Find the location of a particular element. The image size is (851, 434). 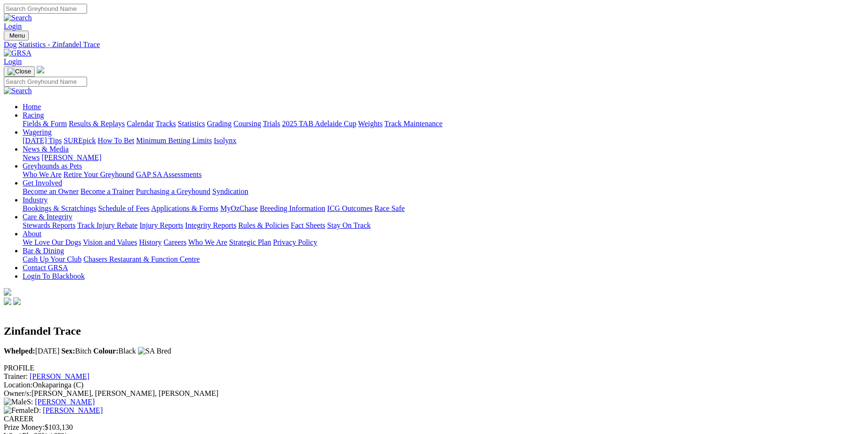

span: Menu is located at coordinates (17, 35).